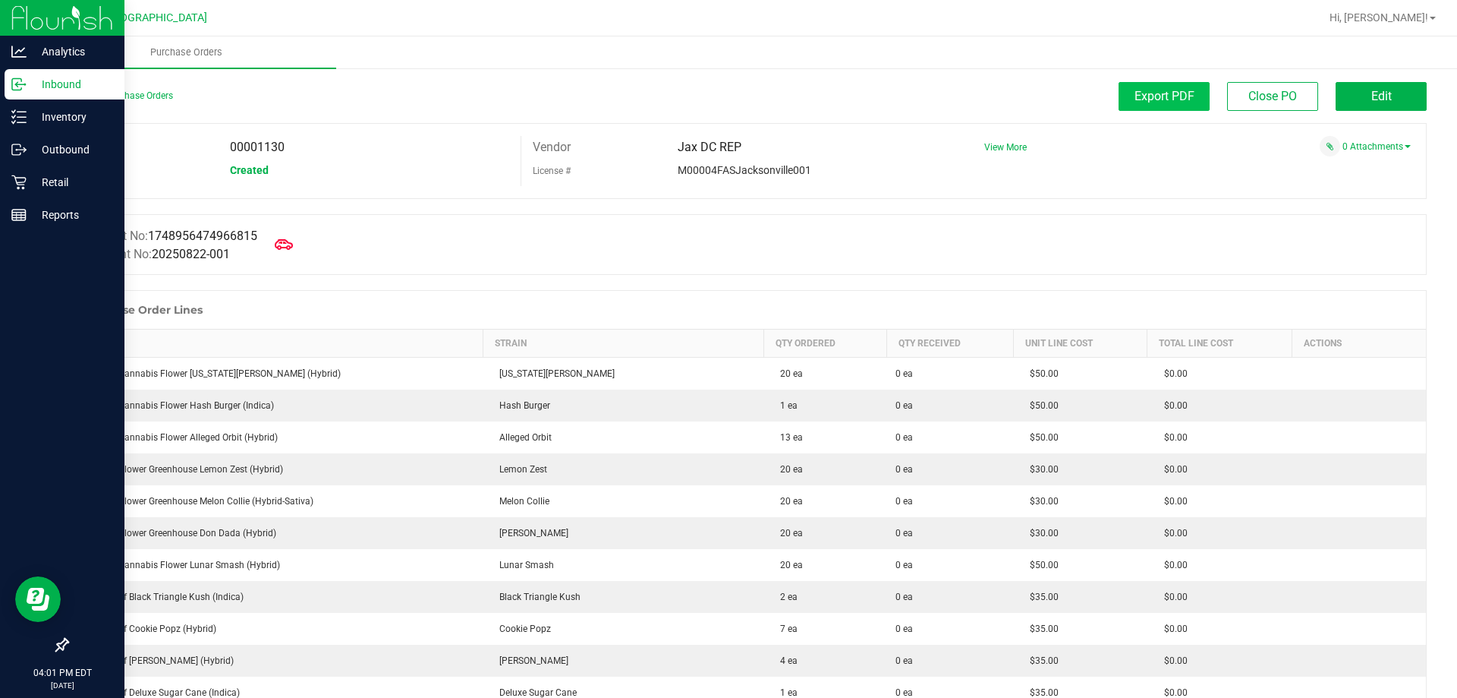  I want to click on div: FT 3.5g Cannabis Flower Alleged Orbit (Hybrid), so click(276, 437).